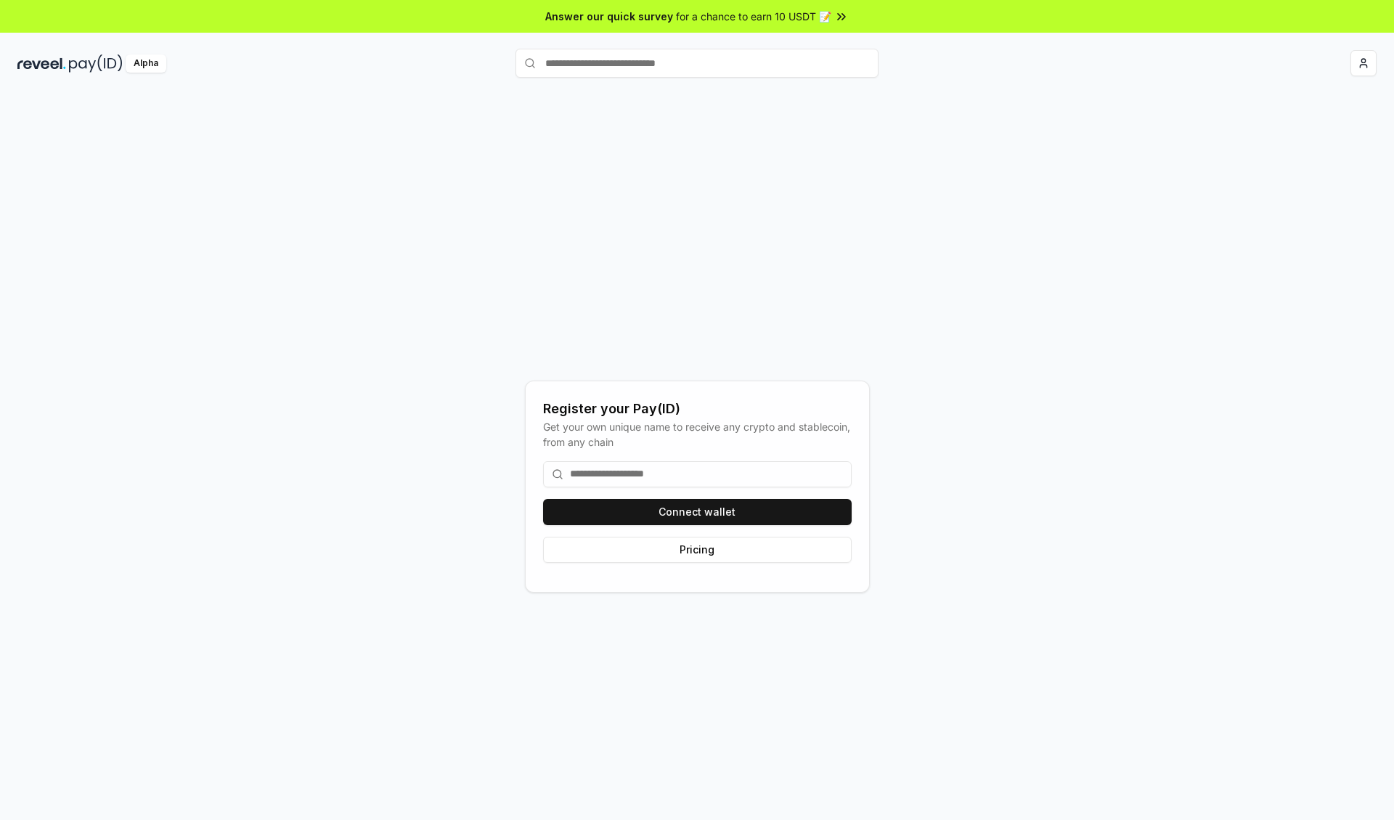 The image size is (1394, 820). I want to click on img: pay_id, so click(96, 63).